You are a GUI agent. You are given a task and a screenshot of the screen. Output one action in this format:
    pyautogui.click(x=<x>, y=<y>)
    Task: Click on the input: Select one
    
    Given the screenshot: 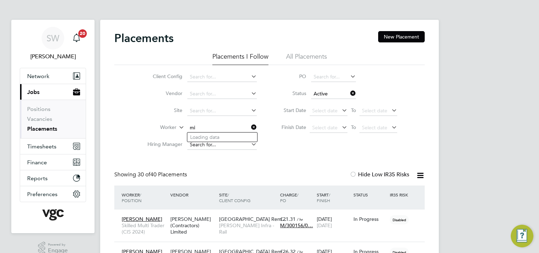 What is the action you would take?
    pyautogui.click(x=333, y=94)
    